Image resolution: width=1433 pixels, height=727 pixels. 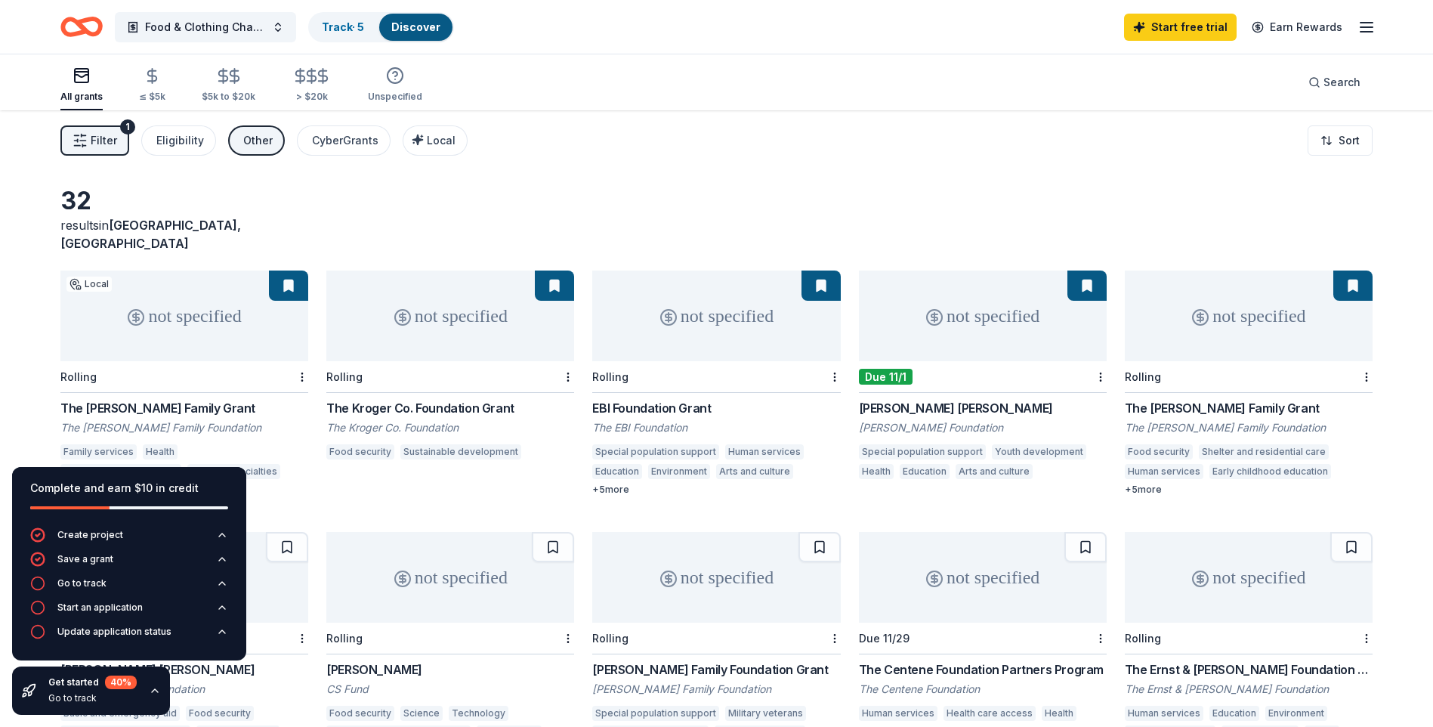 I want to click on div: 32, so click(x=184, y=201).